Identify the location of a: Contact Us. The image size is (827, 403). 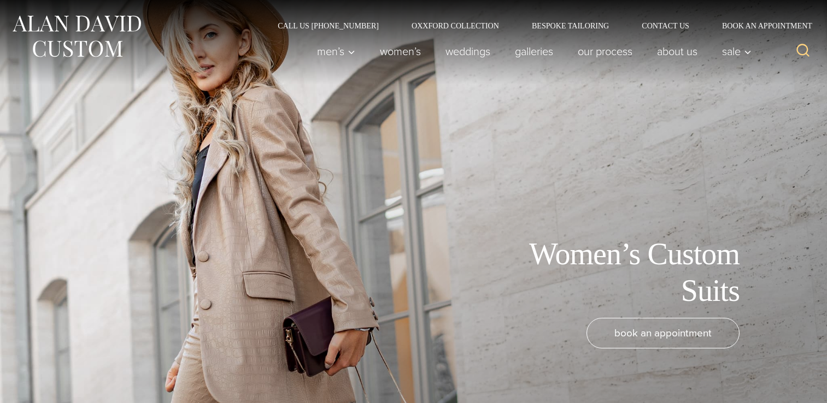
(665, 26).